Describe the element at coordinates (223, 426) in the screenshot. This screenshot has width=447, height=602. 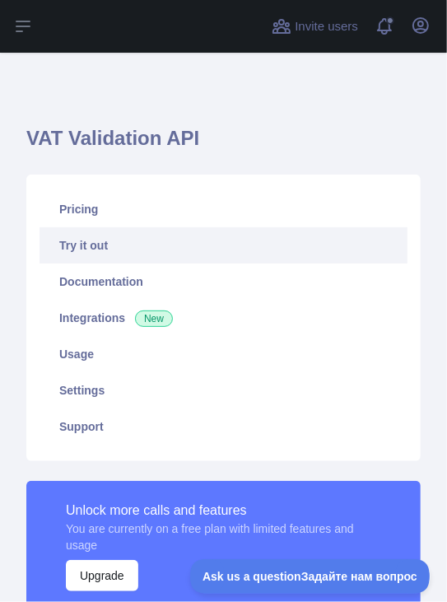
I see `a: Support` at that location.